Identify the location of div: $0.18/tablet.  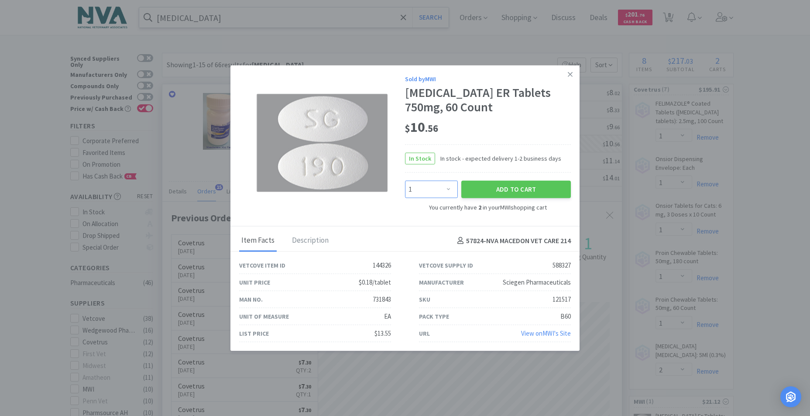
(375, 282).